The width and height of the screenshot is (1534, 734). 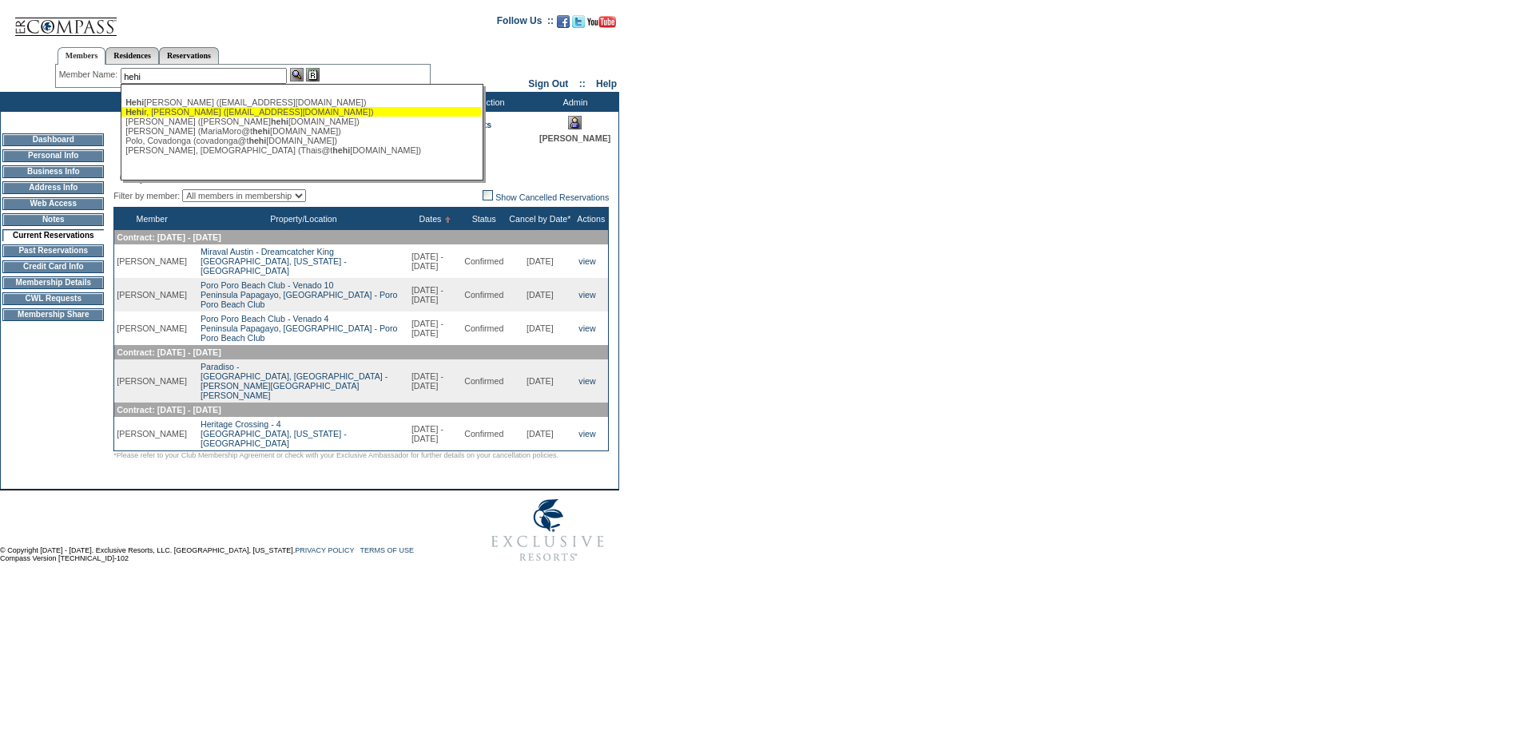 What do you see at coordinates (547, 531) in the screenshot?
I see `img: Exclusive Resorts` at bounding box center [547, 531].